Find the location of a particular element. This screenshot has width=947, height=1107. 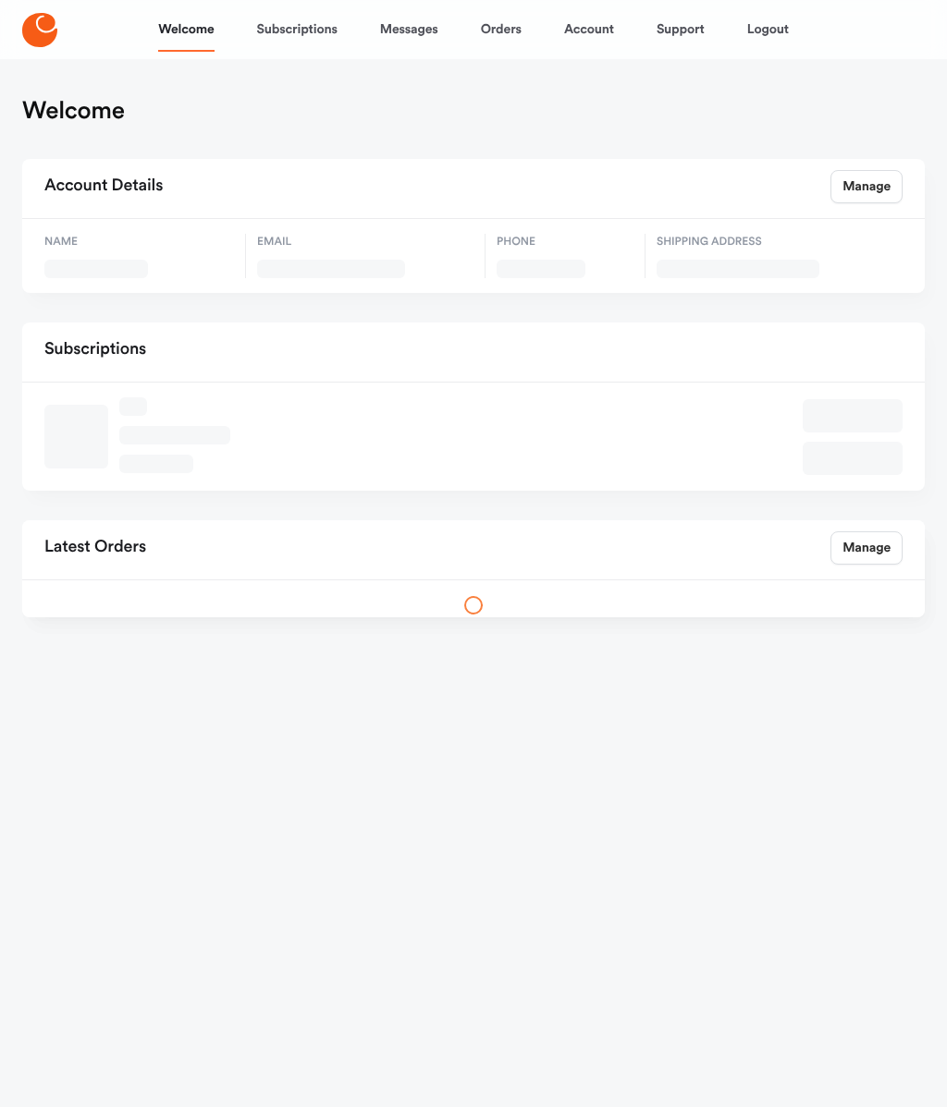

a: Welcome is located at coordinates (186, 30).